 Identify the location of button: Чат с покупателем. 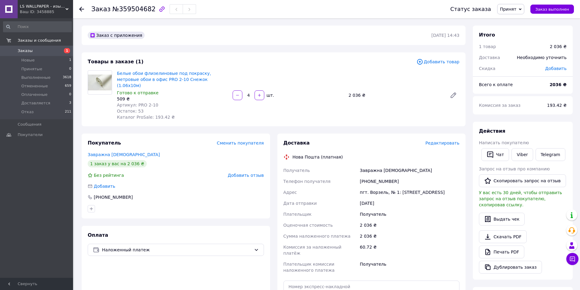
(572, 259).